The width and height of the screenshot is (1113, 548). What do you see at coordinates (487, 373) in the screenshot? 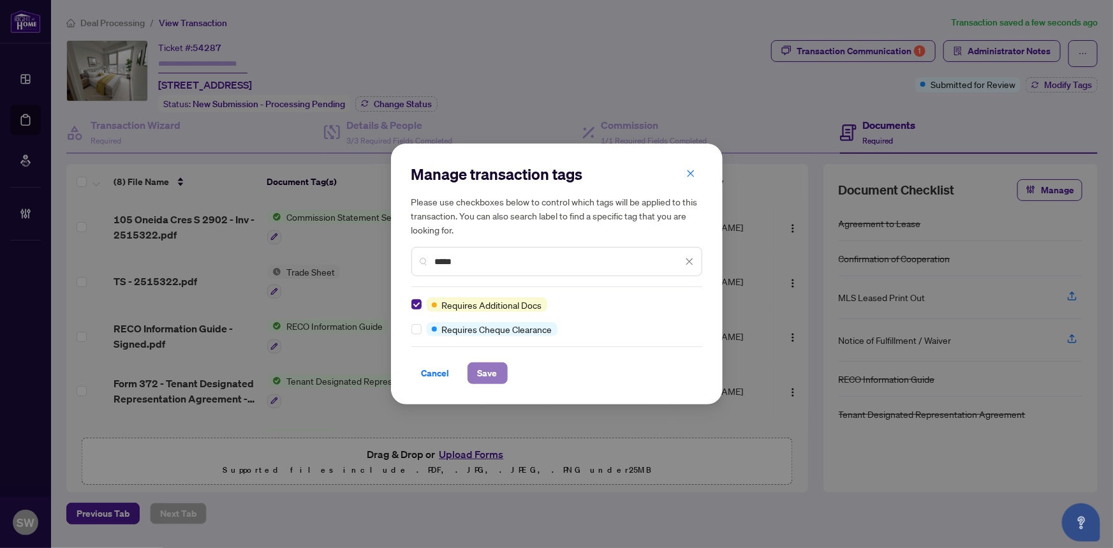
I see `span: Save` at bounding box center [487, 373].